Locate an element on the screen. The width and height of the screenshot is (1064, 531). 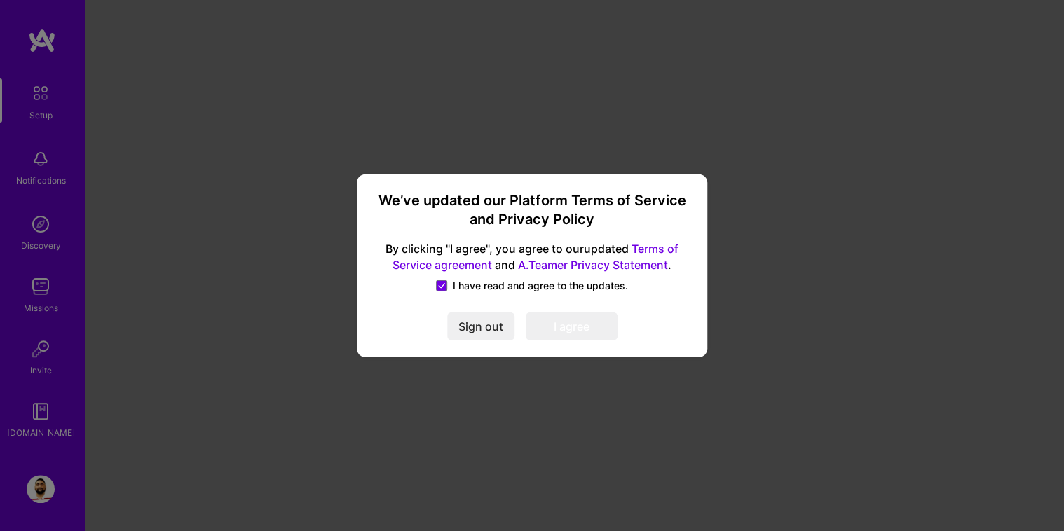
button: I agree is located at coordinates (571, 326).